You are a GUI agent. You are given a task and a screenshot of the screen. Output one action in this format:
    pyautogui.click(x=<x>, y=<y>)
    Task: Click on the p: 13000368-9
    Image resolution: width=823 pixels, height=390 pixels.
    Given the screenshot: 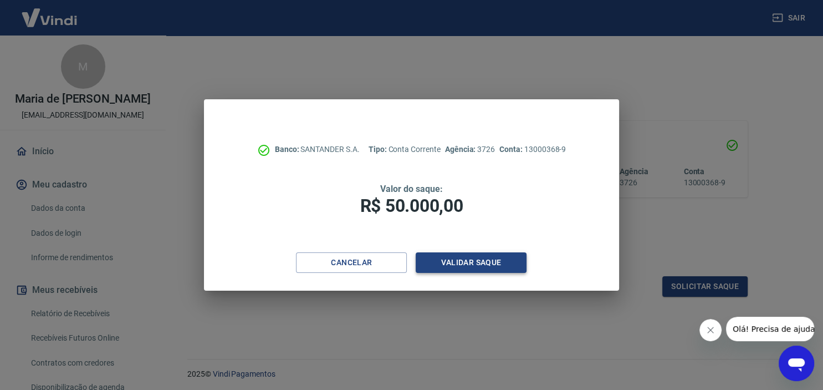 What is the action you would take?
    pyautogui.click(x=533, y=149)
    